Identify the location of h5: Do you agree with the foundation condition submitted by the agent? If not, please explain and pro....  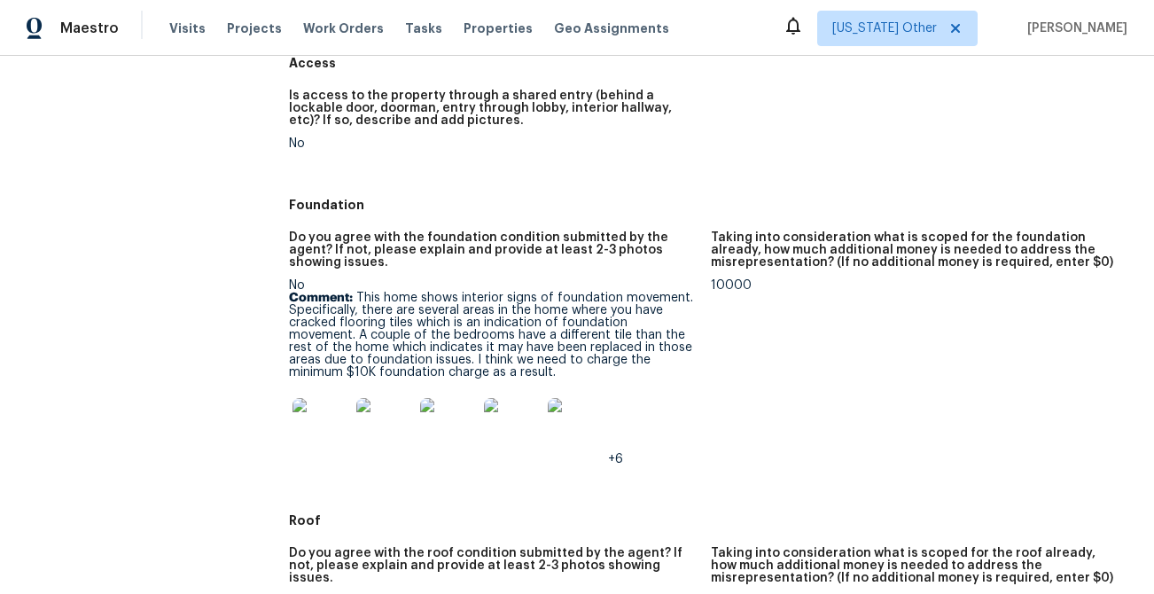
(493, 250).